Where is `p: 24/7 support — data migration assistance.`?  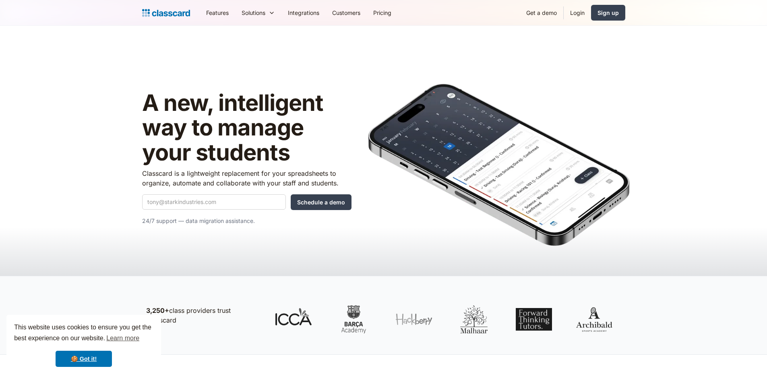
p: 24/7 support — data migration assistance. is located at coordinates (247, 221).